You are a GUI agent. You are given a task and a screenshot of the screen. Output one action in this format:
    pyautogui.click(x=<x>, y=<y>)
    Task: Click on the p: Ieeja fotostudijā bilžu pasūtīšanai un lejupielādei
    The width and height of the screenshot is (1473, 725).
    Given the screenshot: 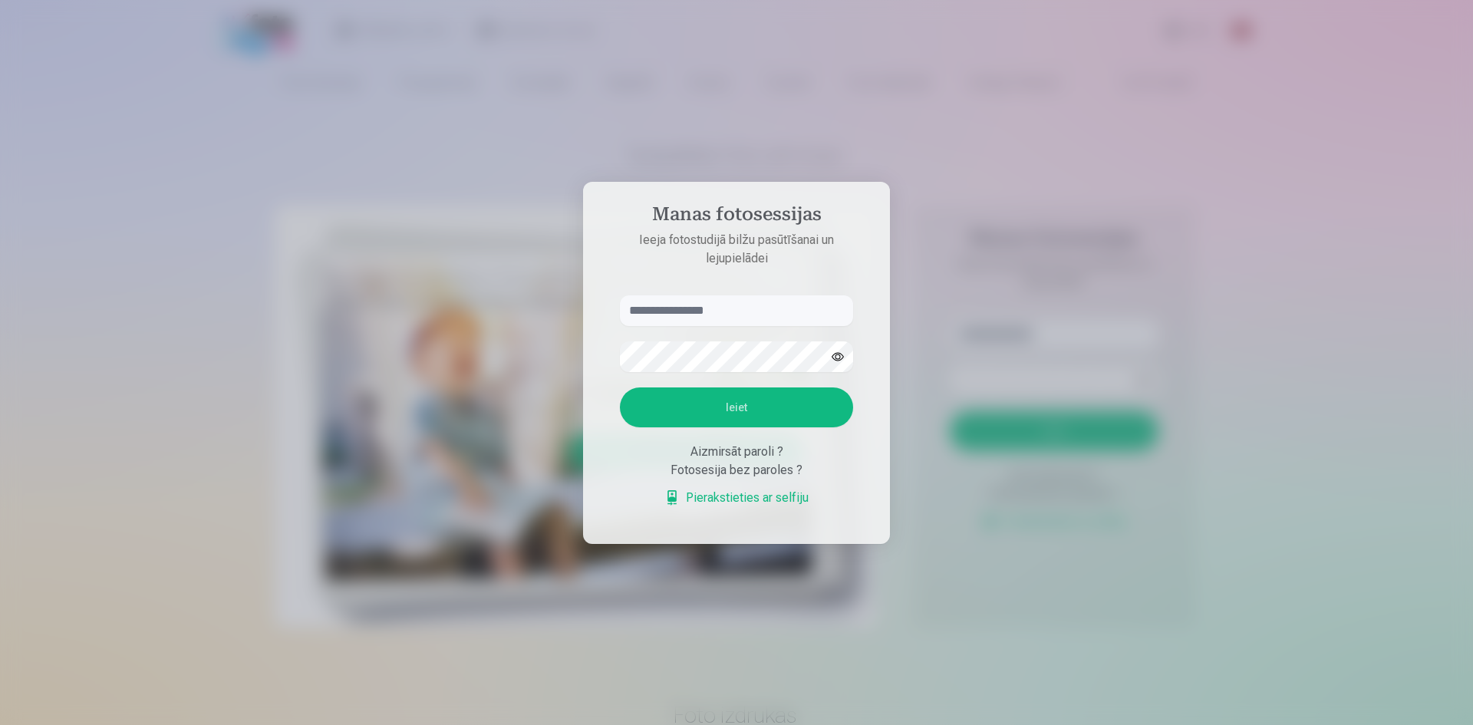 What is the action you would take?
    pyautogui.click(x=736, y=249)
    